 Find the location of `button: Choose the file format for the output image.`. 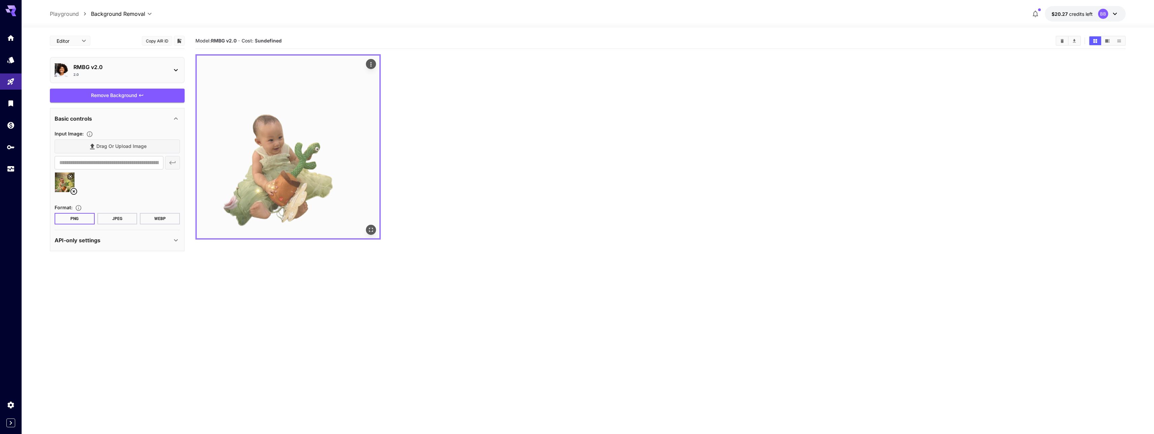

button: Choose the file format for the output image. is located at coordinates (78, 208).